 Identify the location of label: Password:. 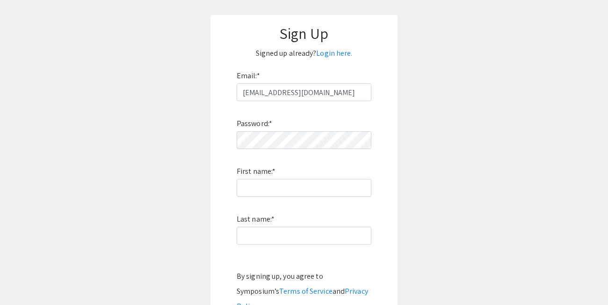
(255, 124).